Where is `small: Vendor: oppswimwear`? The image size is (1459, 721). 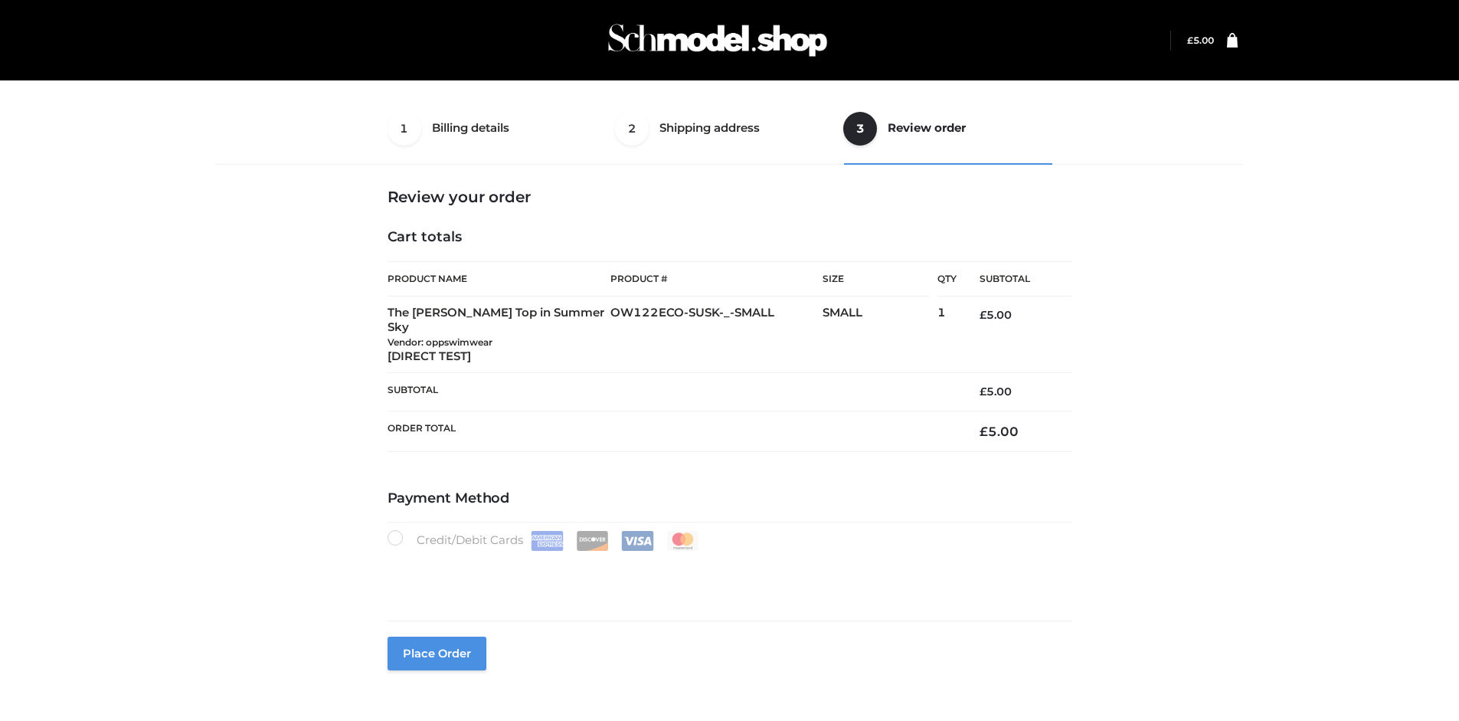 small: Vendor: oppswimwear is located at coordinates (440, 342).